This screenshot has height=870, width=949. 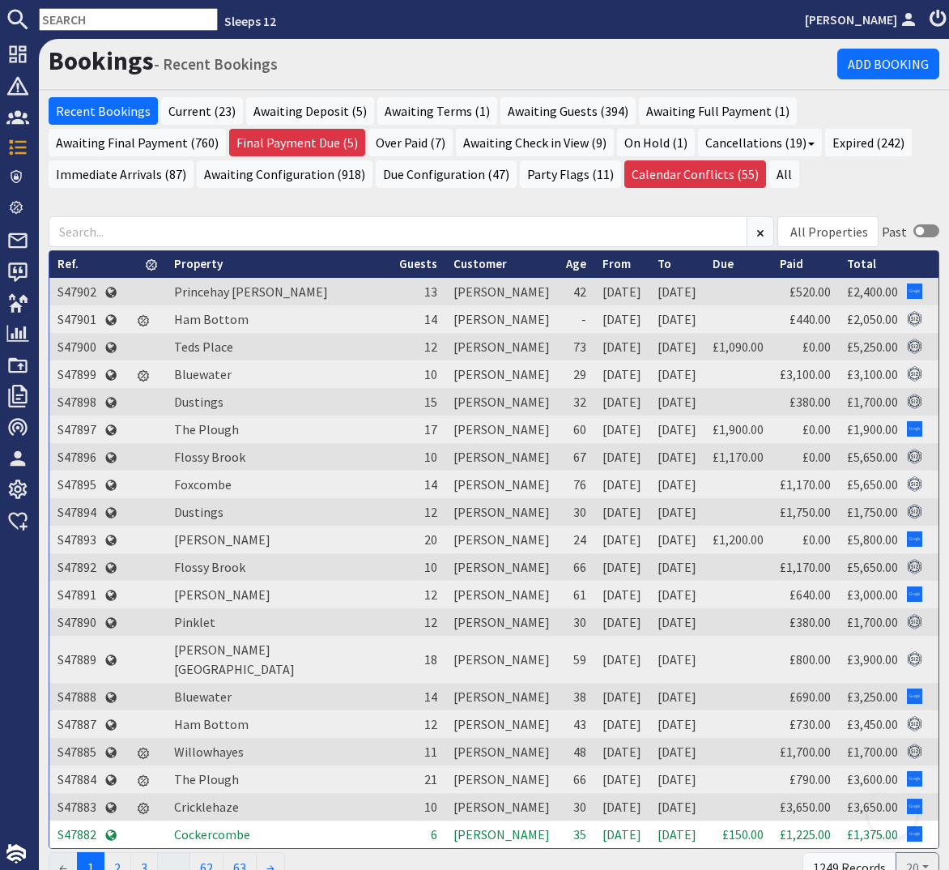 I want to click on td: 66, so click(x=576, y=779).